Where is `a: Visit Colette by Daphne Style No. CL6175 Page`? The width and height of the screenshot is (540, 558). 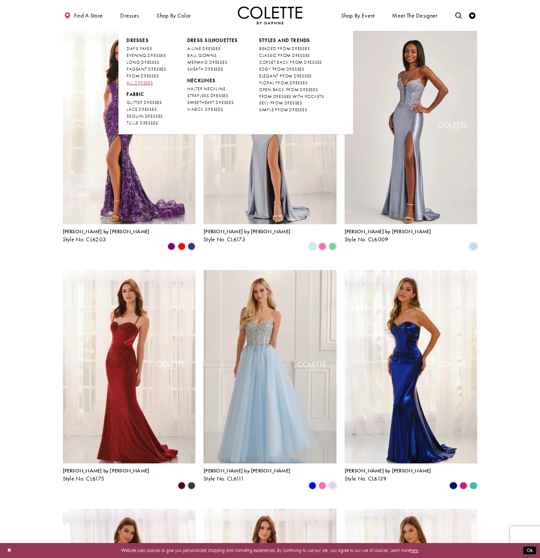 a: Visit Colette by Daphne Style No. CL6175 Page is located at coordinates (129, 367).